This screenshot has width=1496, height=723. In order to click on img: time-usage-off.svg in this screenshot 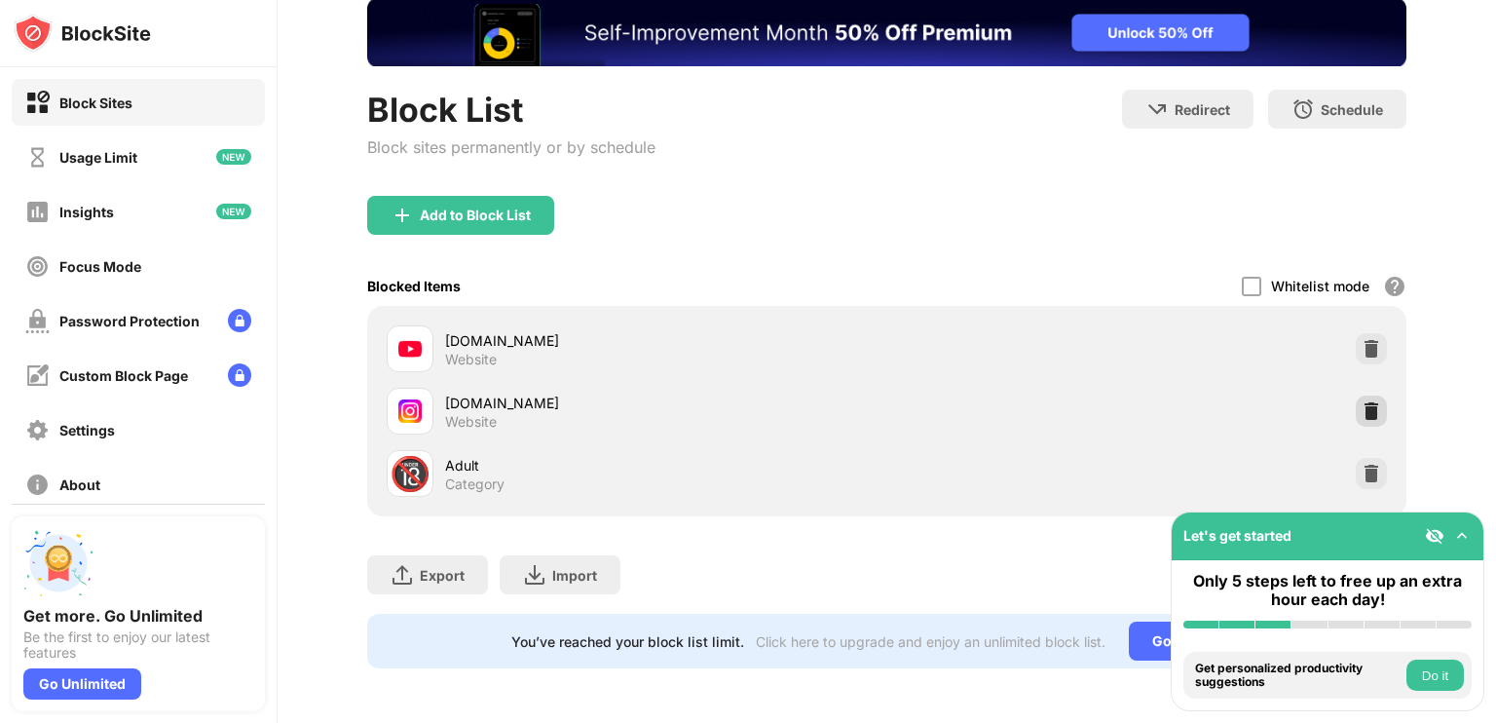, I will do `click(37, 157)`.